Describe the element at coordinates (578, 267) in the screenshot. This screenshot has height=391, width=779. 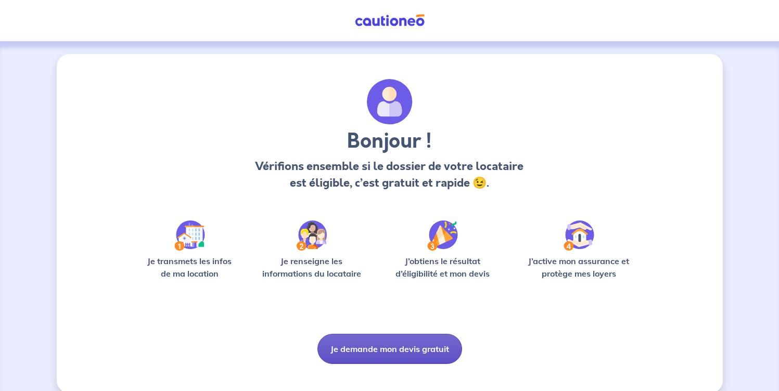
I see `p: J’active mon assurance et protège mes loyers` at that location.